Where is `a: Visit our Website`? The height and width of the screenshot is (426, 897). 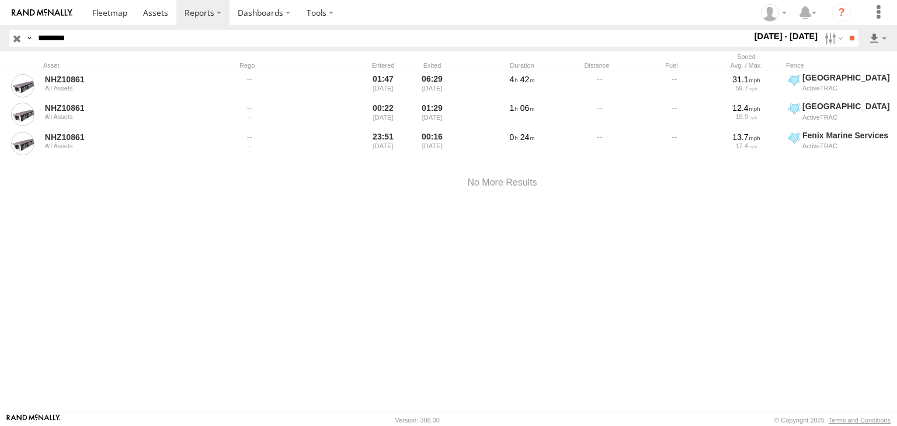 a: Visit our Website is located at coordinates (33, 420).